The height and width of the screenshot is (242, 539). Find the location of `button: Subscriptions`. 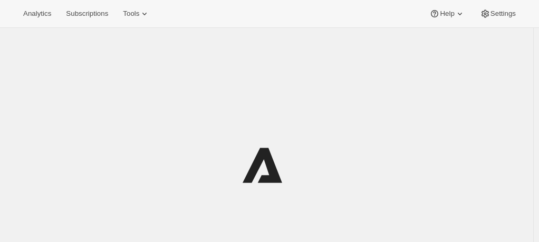

button: Subscriptions is located at coordinates (87, 14).